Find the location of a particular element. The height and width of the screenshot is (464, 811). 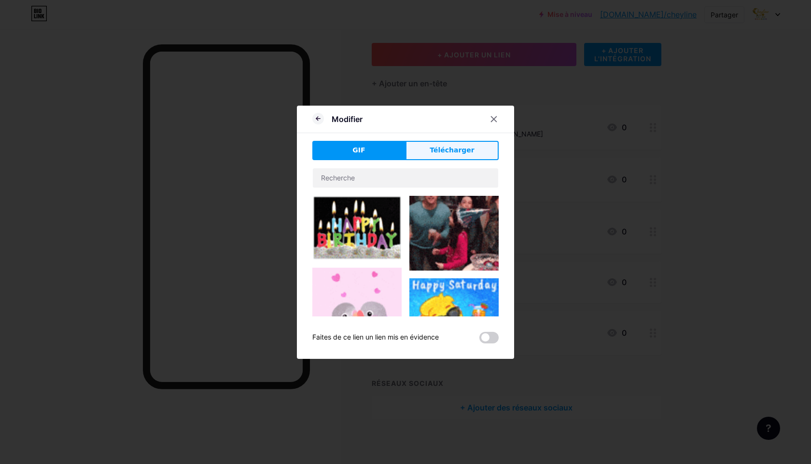

button: Télécharger is located at coordinates (452, 151).